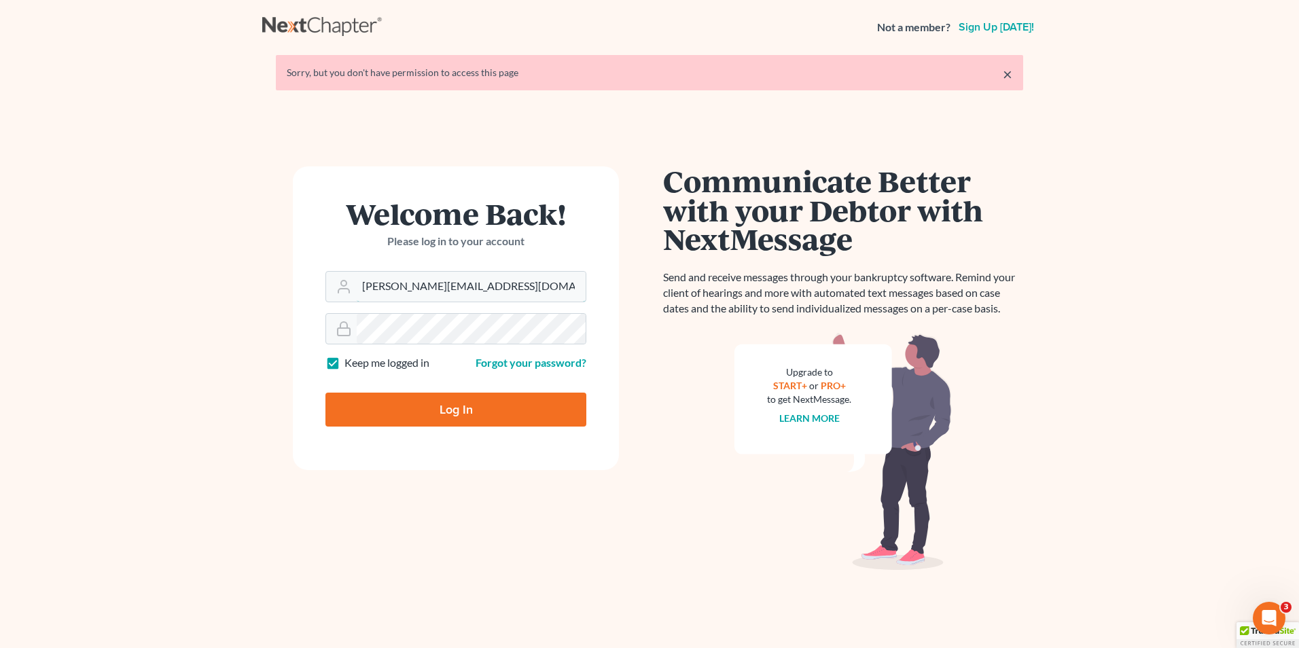  Describe the element at coordinates (1268, 635) in the screenshot. I see `div: TrustedSite Certified` at that location.